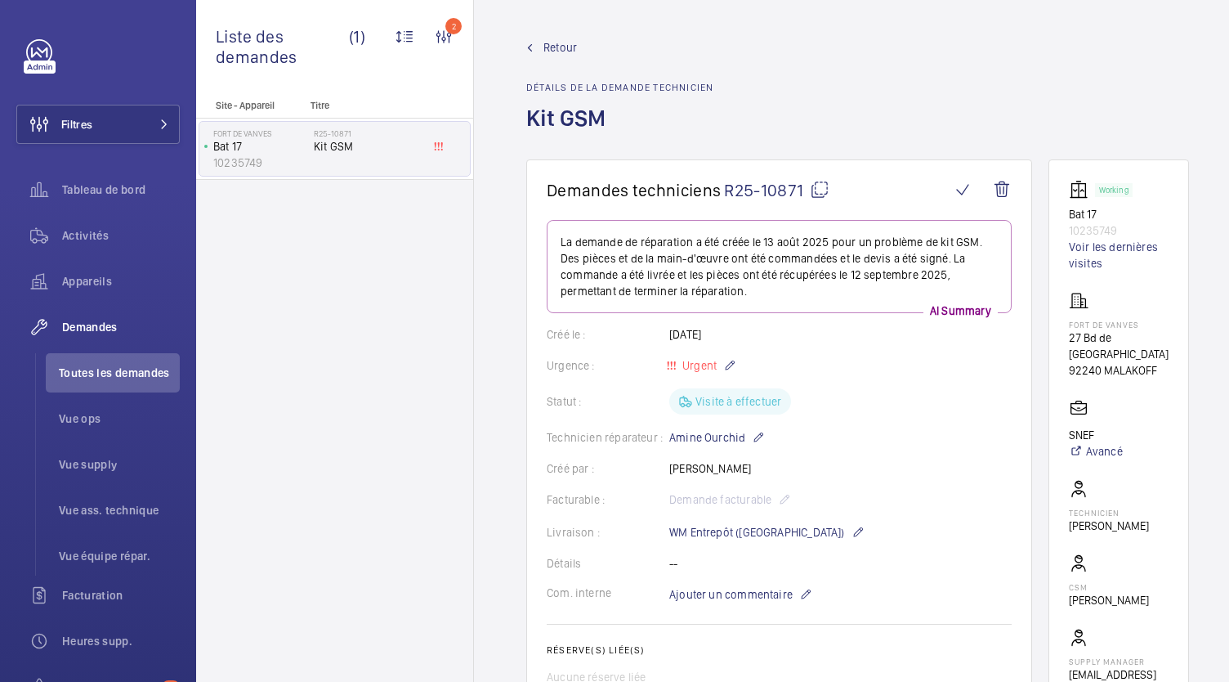 The height and width of the screenshot is (682, 1229). I want to click on span: Vue supply, so click(119, 464).